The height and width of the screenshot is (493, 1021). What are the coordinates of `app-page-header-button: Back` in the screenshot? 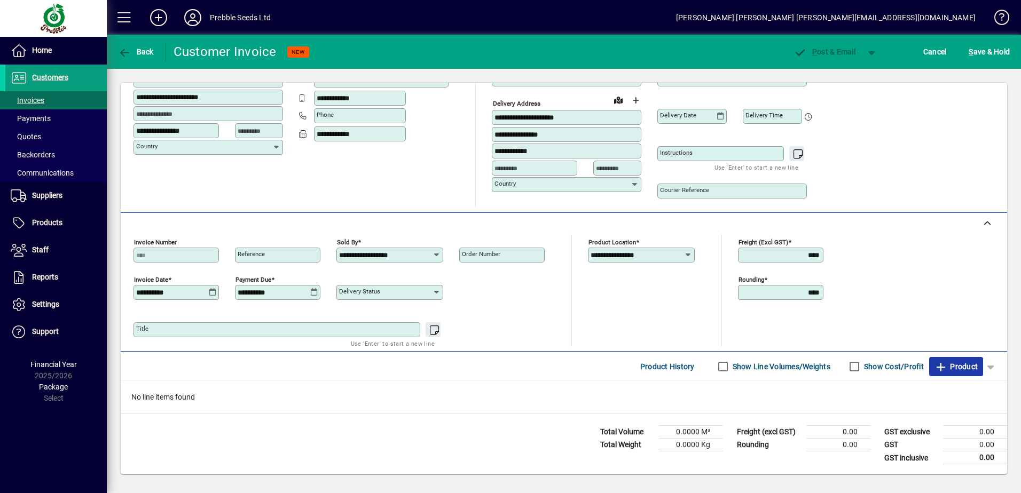 It's located at (136, 52).